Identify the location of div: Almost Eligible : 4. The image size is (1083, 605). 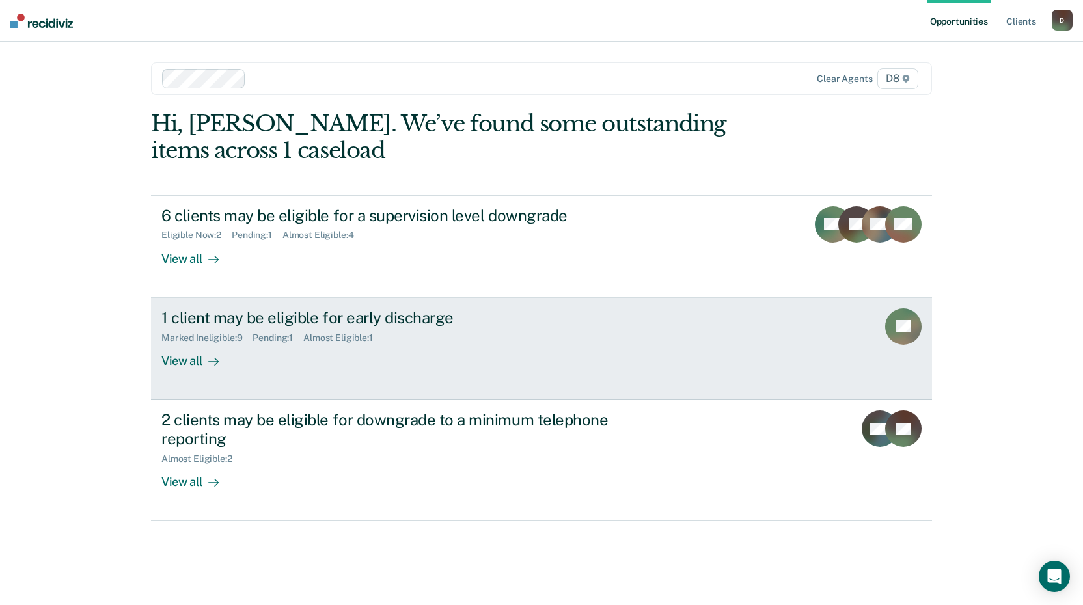
(323, 235).